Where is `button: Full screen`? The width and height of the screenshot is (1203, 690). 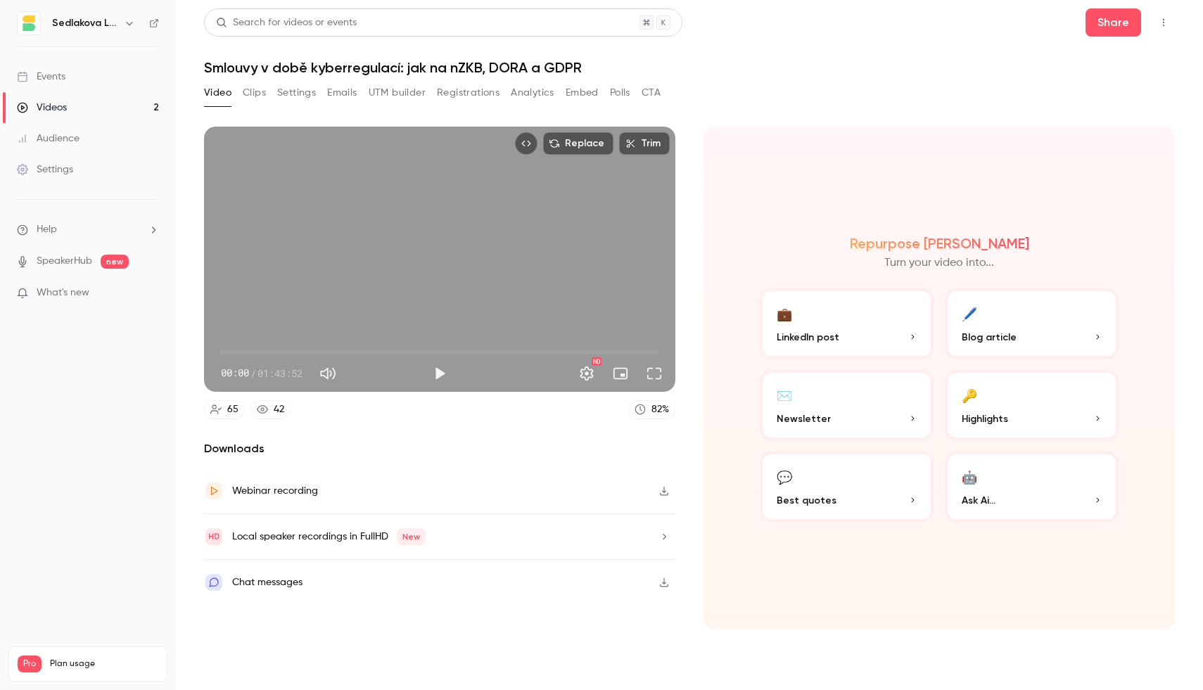
button: Full screen is located at coordinates (654, 374).